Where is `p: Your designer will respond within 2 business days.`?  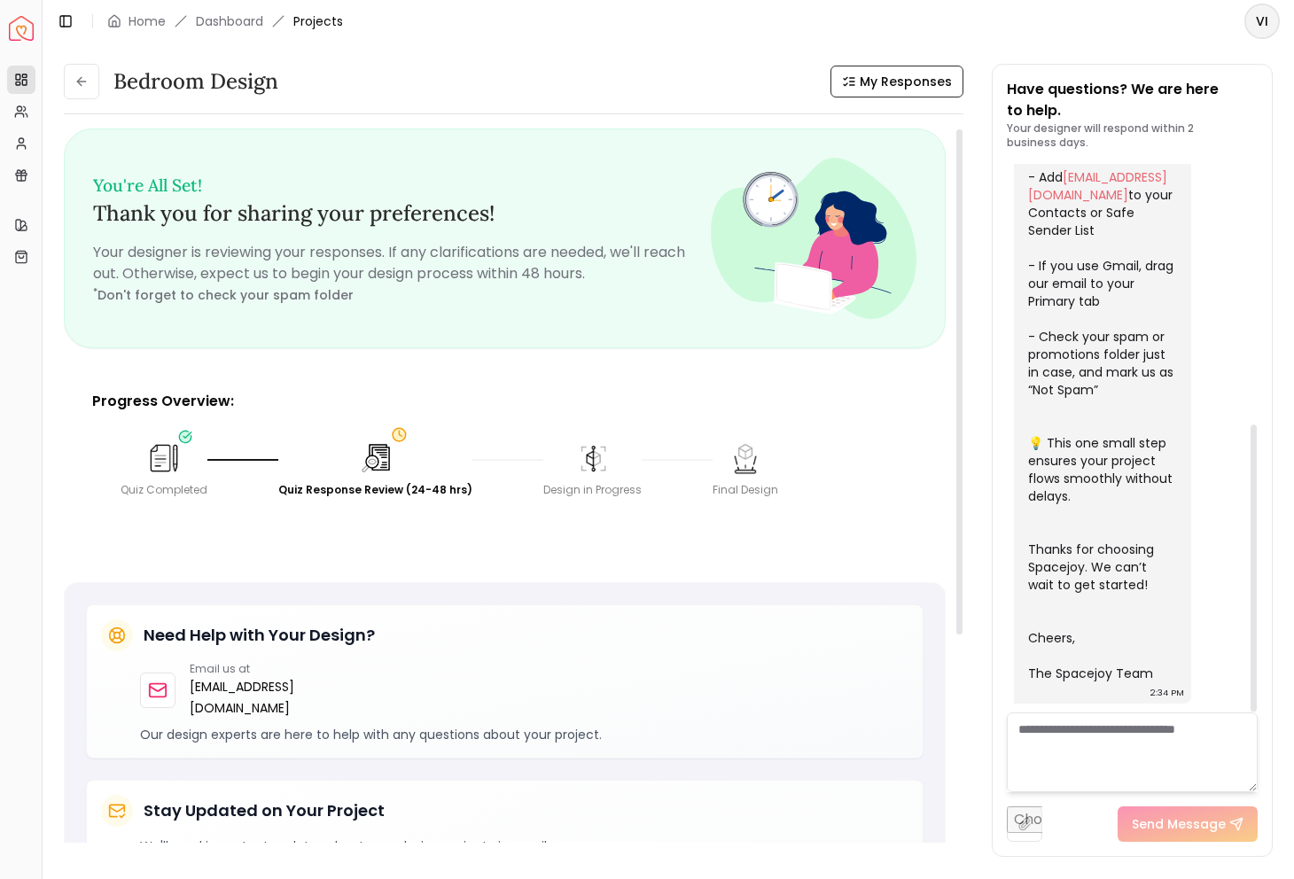
p: Your designer will respond within 2 business days. is located at coordinates (1132, 136).